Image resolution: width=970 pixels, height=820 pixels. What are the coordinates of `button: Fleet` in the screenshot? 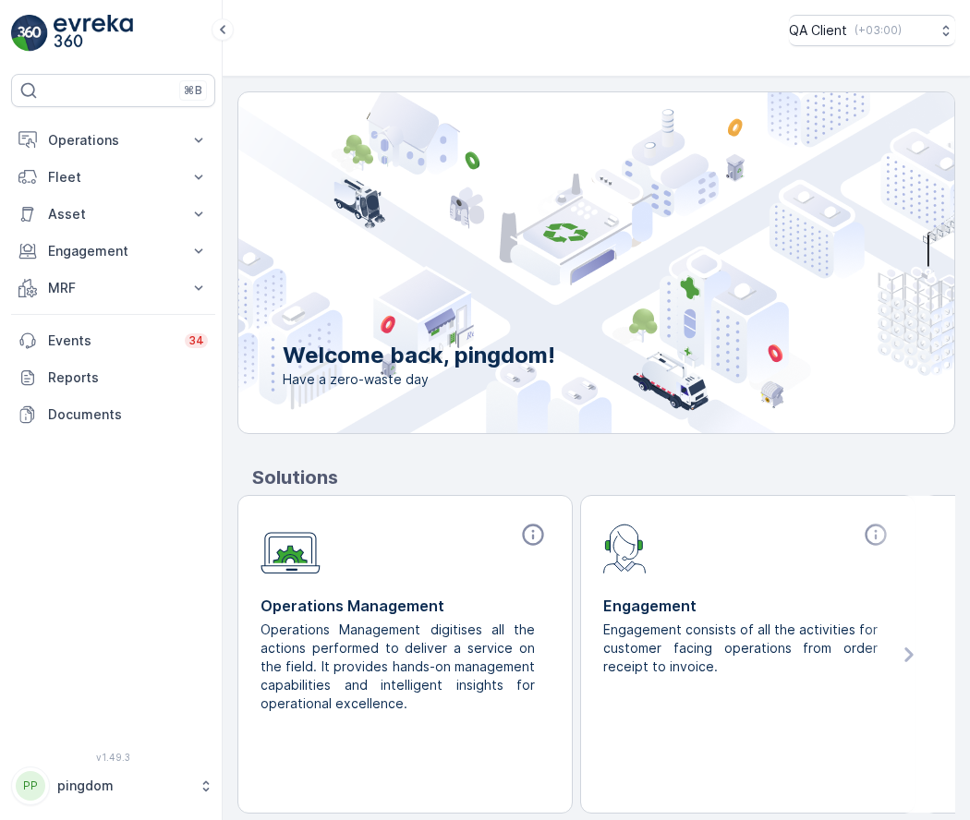 It's located at (113, 177).